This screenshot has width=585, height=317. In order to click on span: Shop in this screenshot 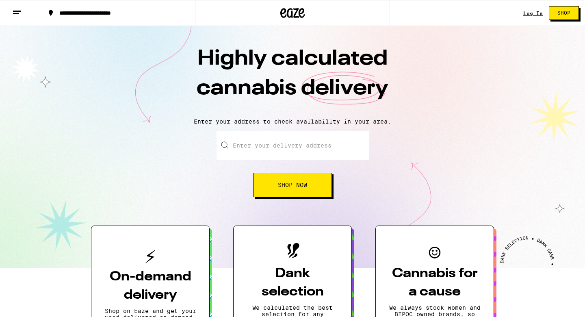, I will do `click(564, 13)`.